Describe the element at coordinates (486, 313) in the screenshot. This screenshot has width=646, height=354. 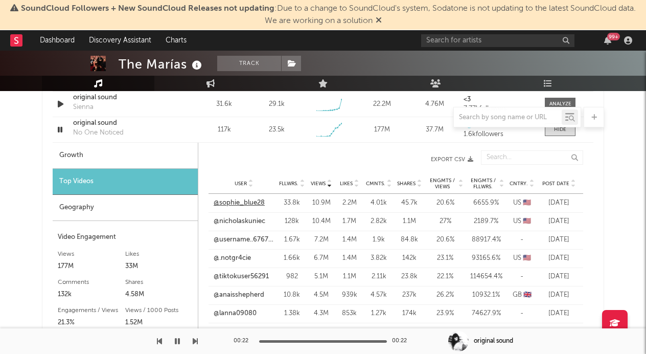
I see `div: 74627.9 %` at that location.